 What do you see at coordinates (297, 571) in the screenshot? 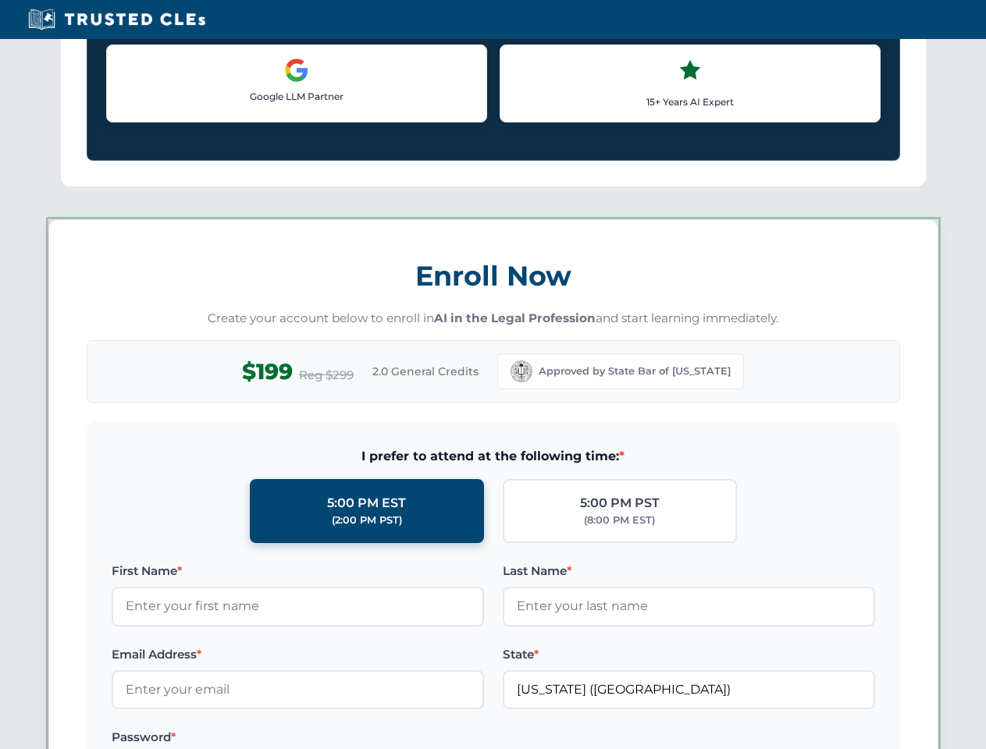
I see `label: First Name` at bounding box center [297, 571].